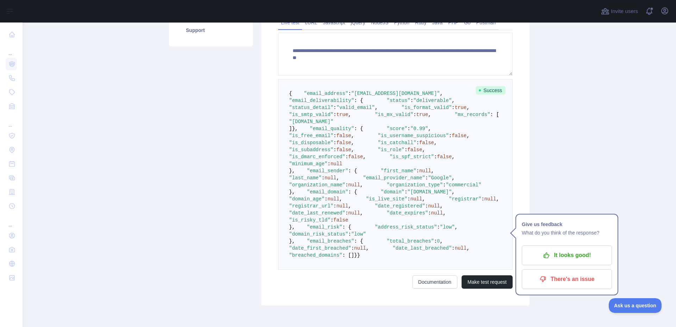  I want to click on button: It looks good!, so click(567, 256).